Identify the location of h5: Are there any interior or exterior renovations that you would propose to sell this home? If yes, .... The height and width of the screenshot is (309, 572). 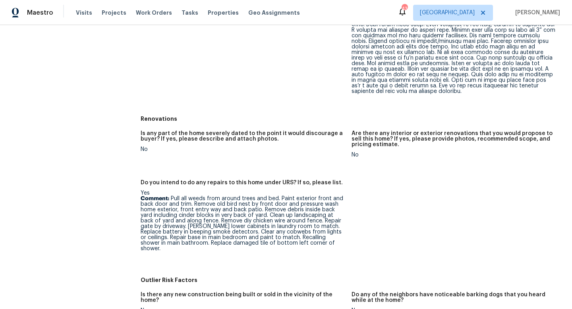
(454, 139).